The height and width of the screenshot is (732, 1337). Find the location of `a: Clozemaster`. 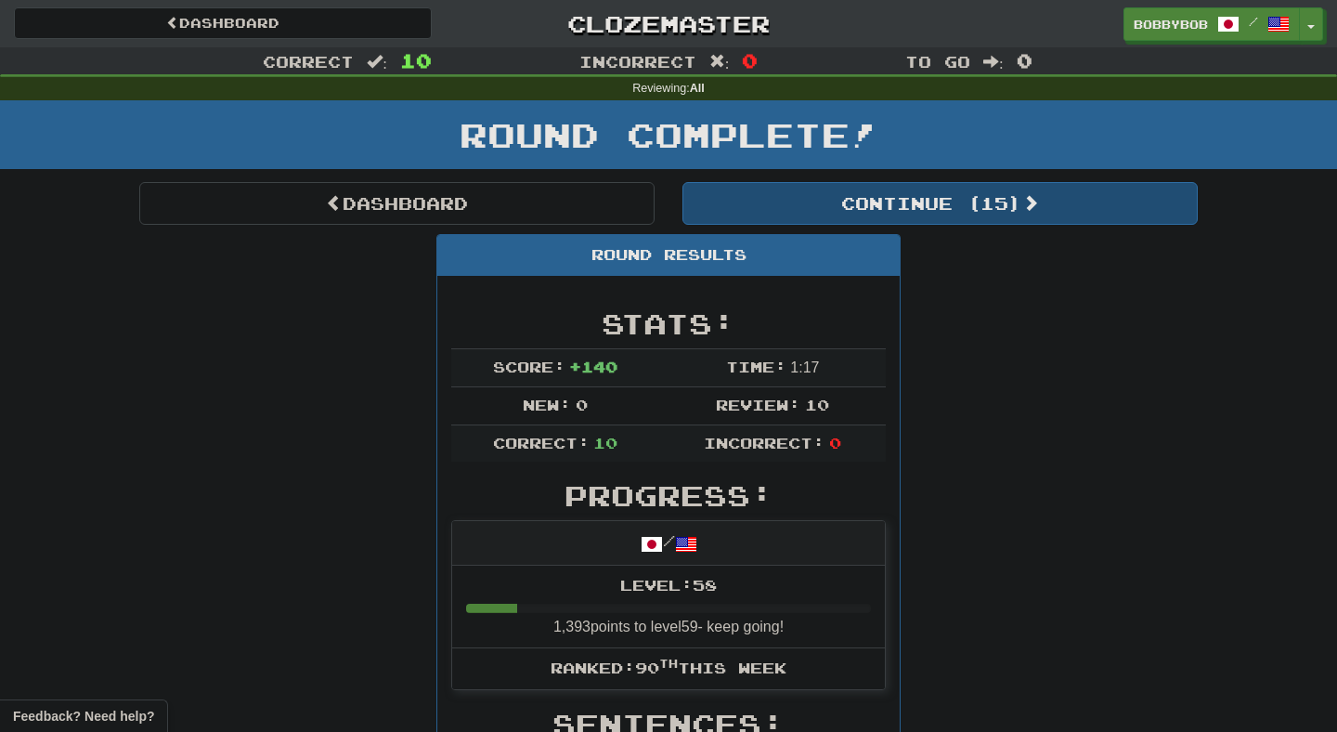

a: Clozemaster is located at coordinates (669, 23).